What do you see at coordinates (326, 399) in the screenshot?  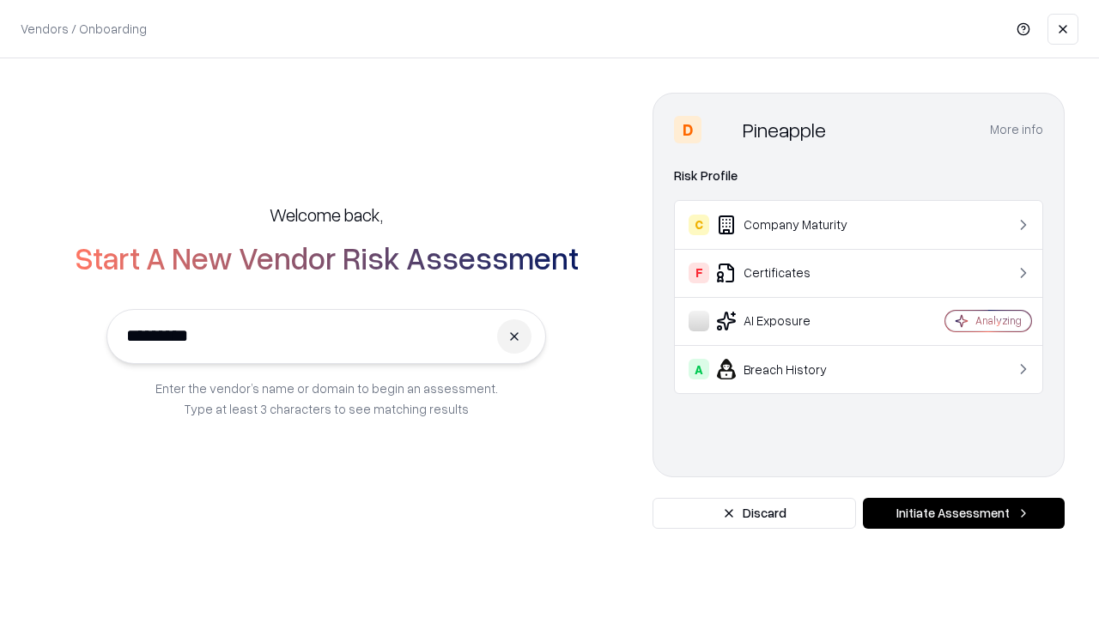 I see `p: Enter the vendor’s name or domain to begin an assessment. Type at least 3 characters to see match...` at bounding box center [326, 399].